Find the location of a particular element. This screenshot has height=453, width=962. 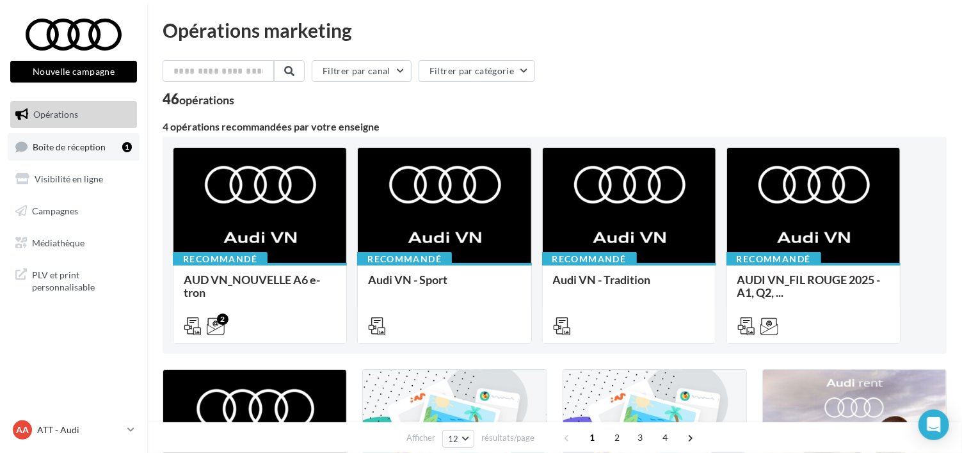

div: 46 is located at coordinates (198, 99).